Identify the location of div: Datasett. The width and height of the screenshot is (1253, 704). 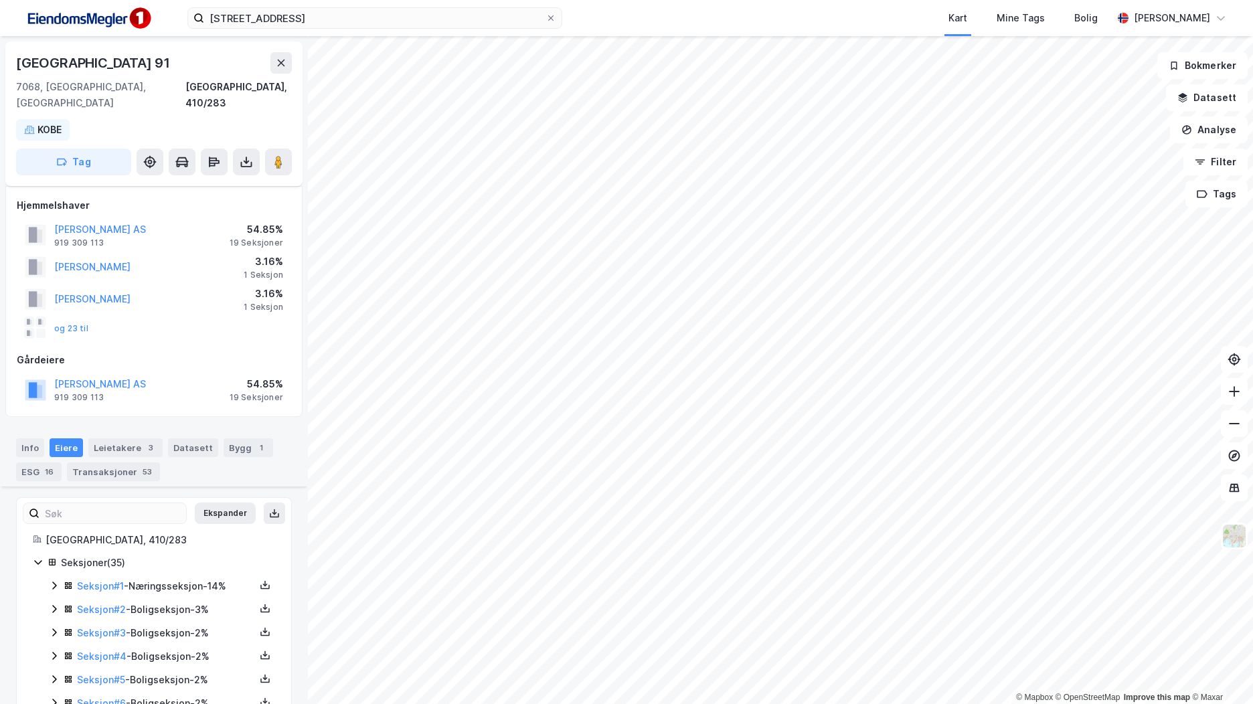
(193, 448).